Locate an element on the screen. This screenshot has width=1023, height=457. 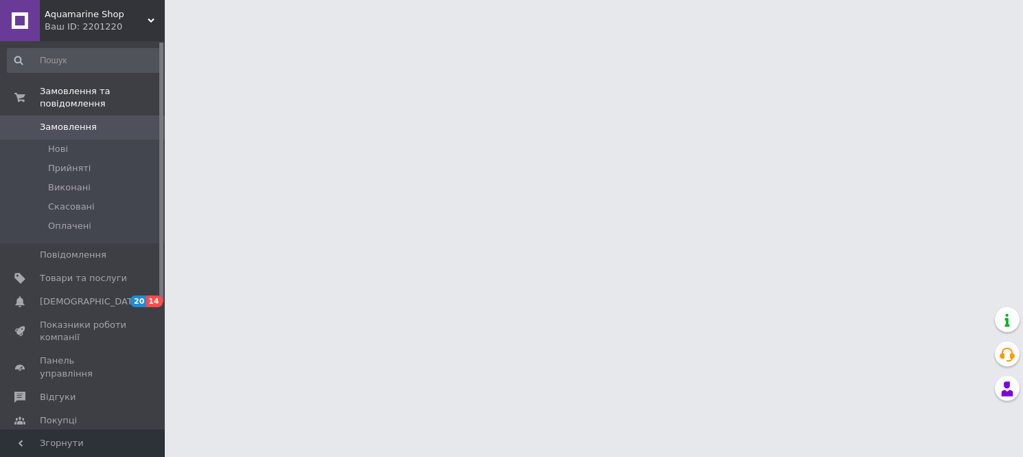
span: 20 is located at coordinates (138, 301).